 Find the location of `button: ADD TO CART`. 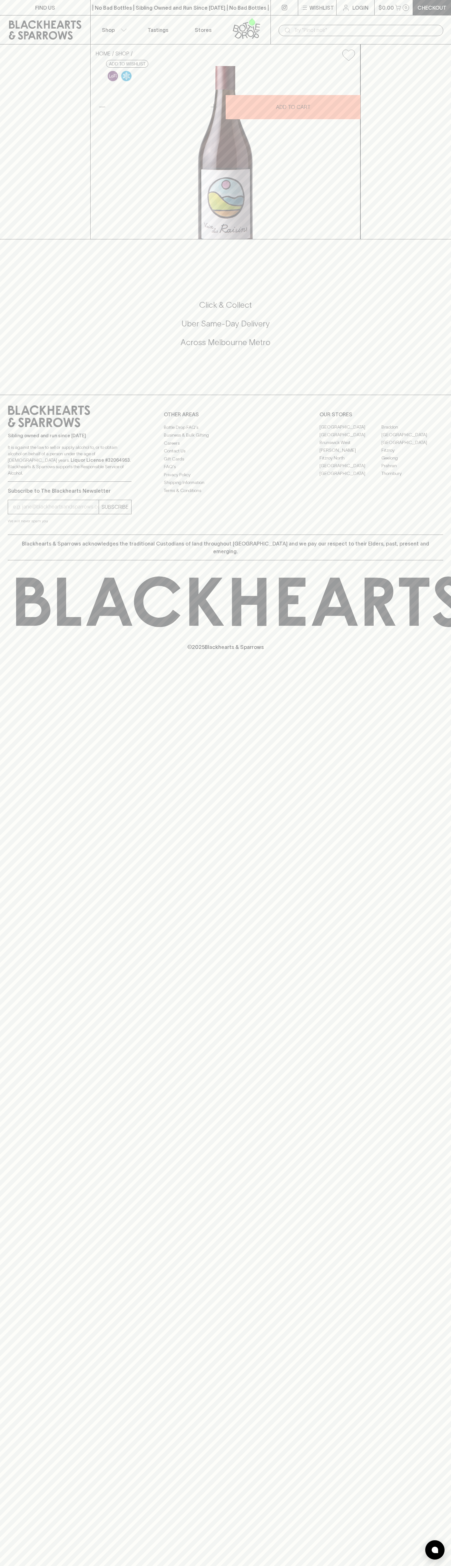

button: ADD TO CART is located at coordinates (293, 107).